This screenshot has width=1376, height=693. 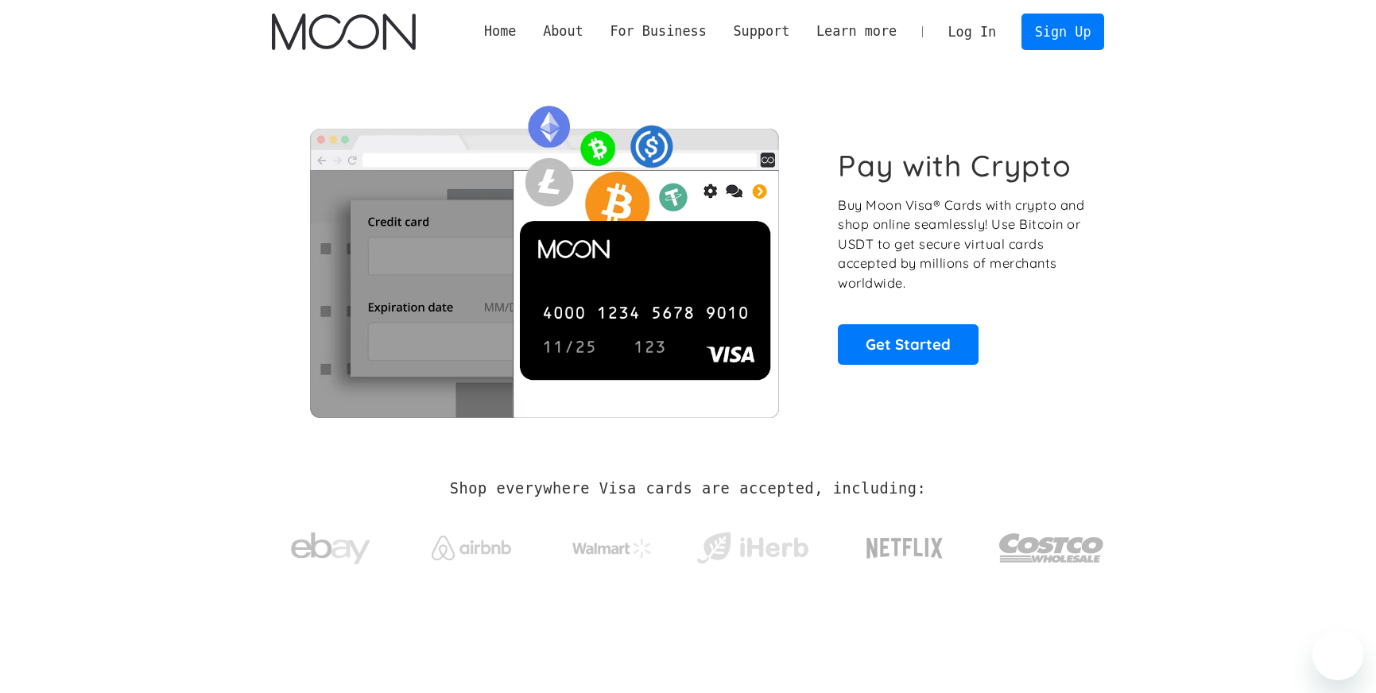 I want to click on a: Costco, so click(x=1052, y=544).